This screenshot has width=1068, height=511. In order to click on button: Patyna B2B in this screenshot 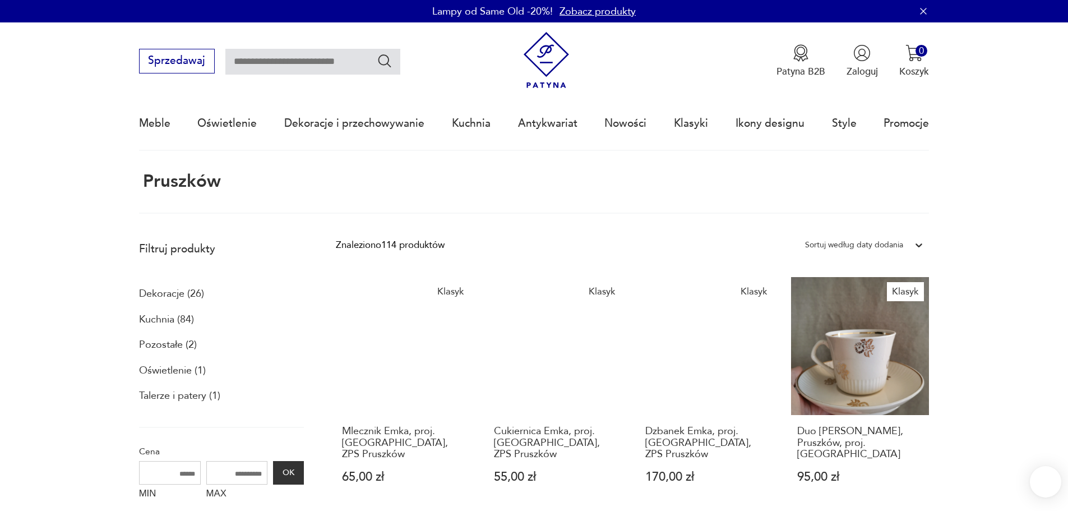, I will do `click(801, 61)`.